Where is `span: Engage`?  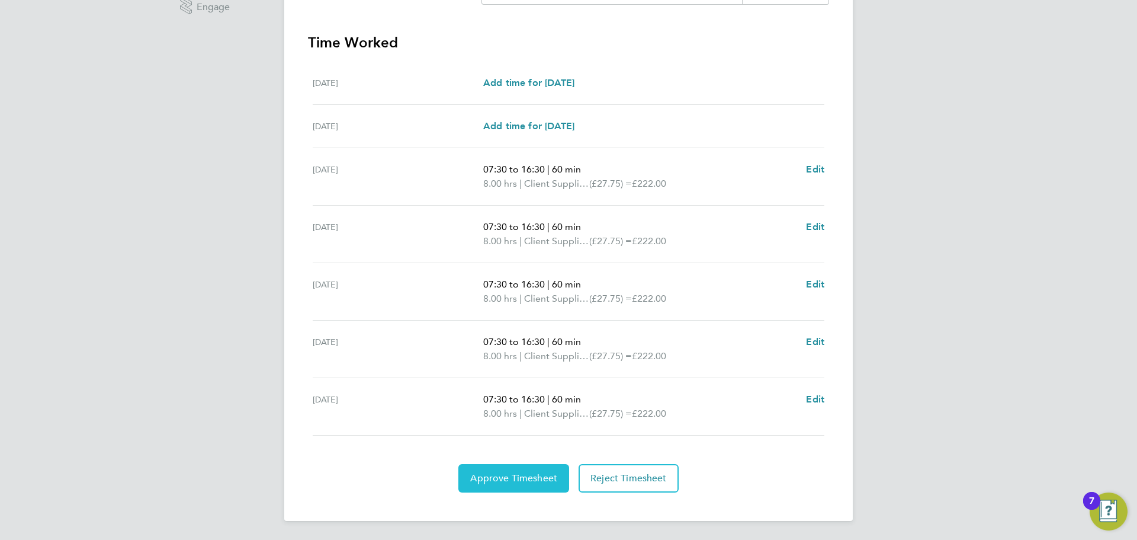 span: Engage is located at coordinates (213, 7).